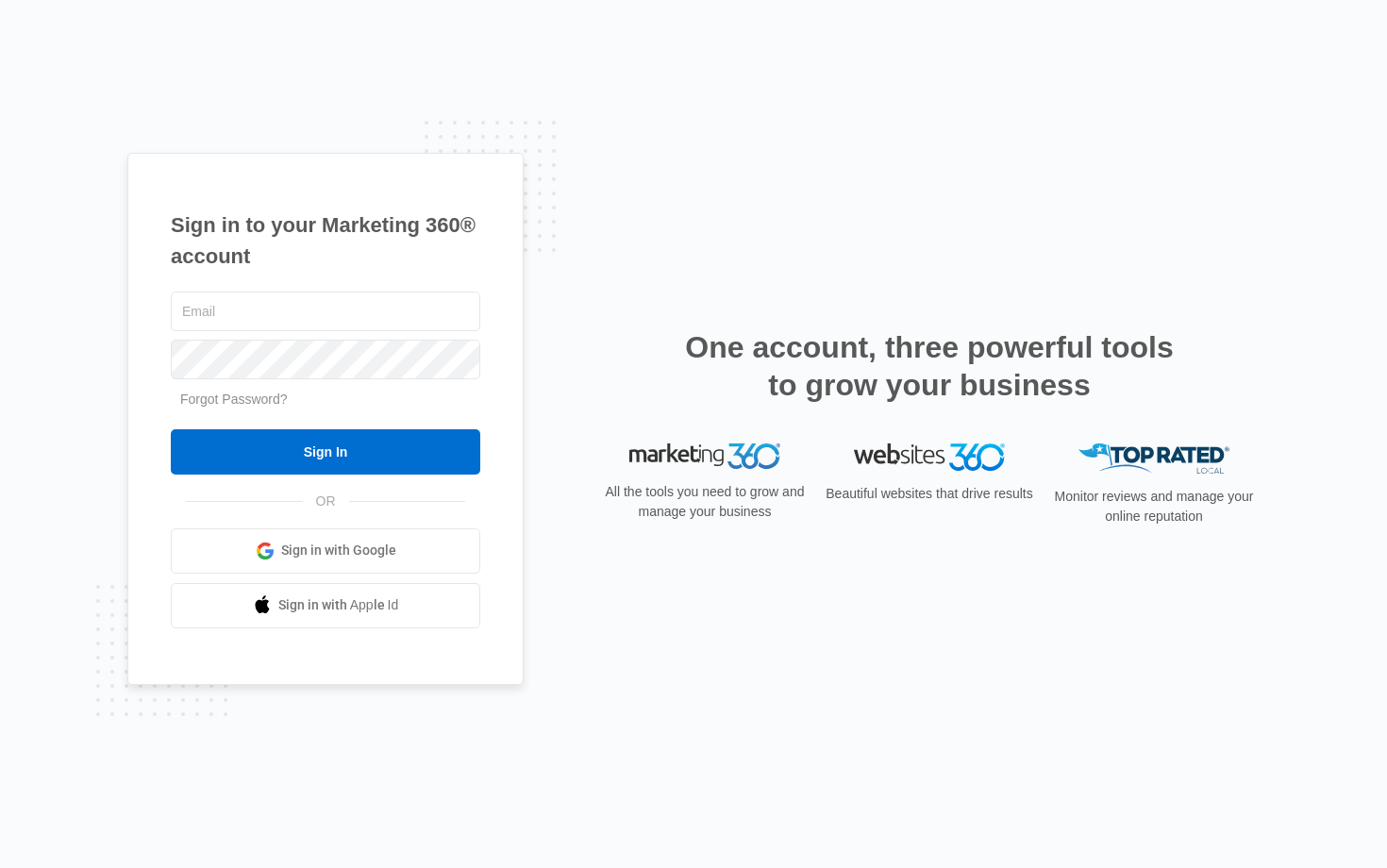 The image size is (1387, 868). What do you see at coordinates (326, 241) in the screenshot?
I see `h1: Sign in to your Marketing 360® account` at bounding box center [326, 241].